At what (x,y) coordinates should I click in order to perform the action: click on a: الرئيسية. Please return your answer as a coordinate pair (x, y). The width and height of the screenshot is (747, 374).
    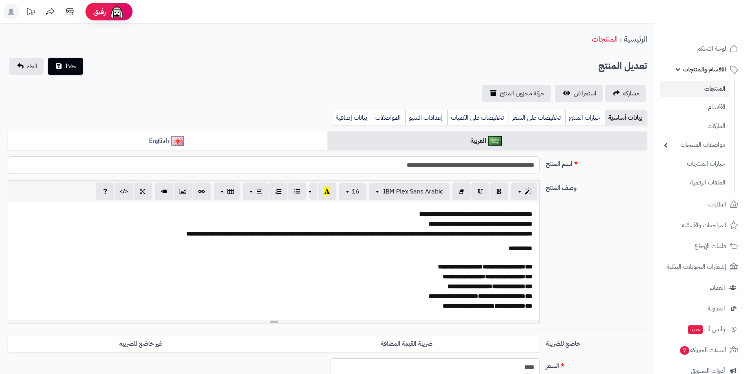
    Looking at the image, I should click on (635, 39).